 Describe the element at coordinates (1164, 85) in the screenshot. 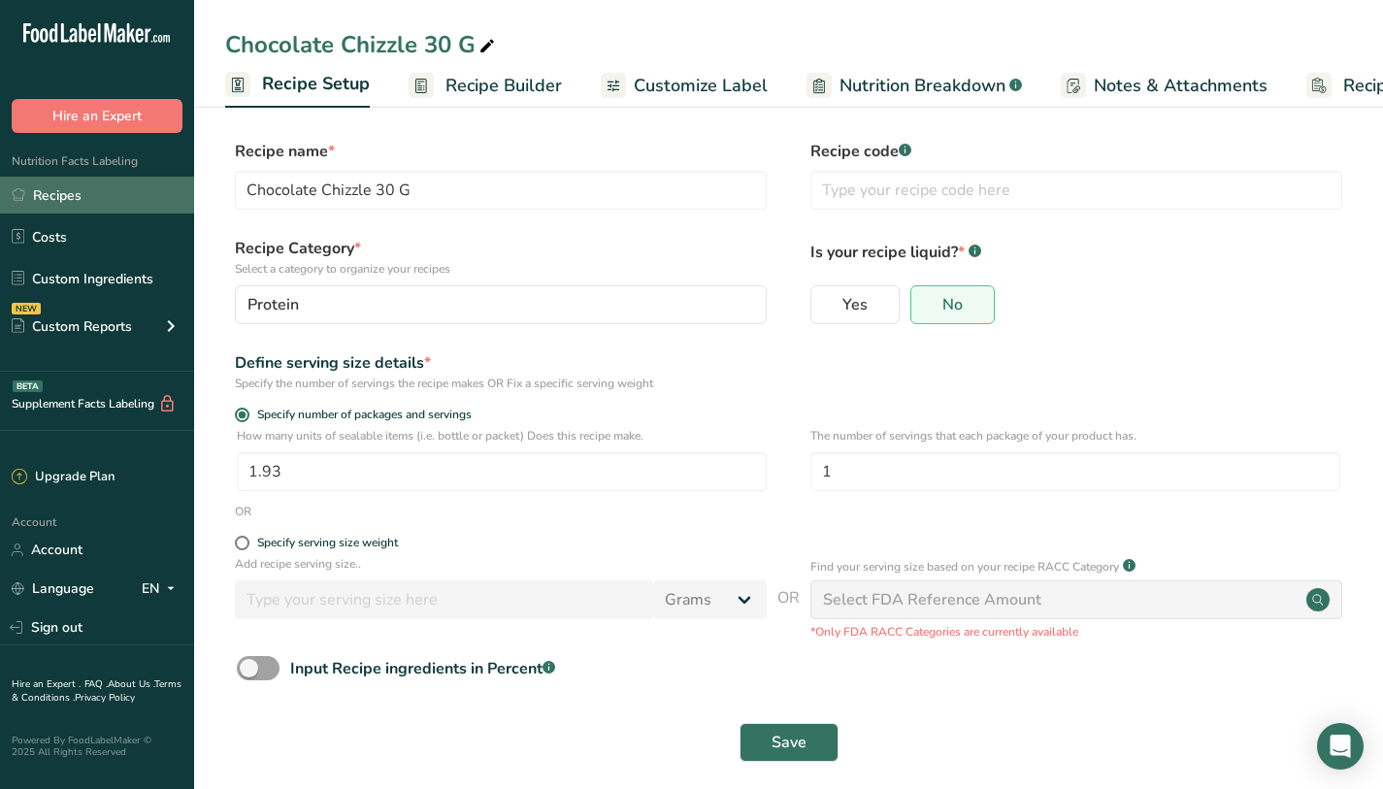

I see `a: Notes & Attachments` at that location.